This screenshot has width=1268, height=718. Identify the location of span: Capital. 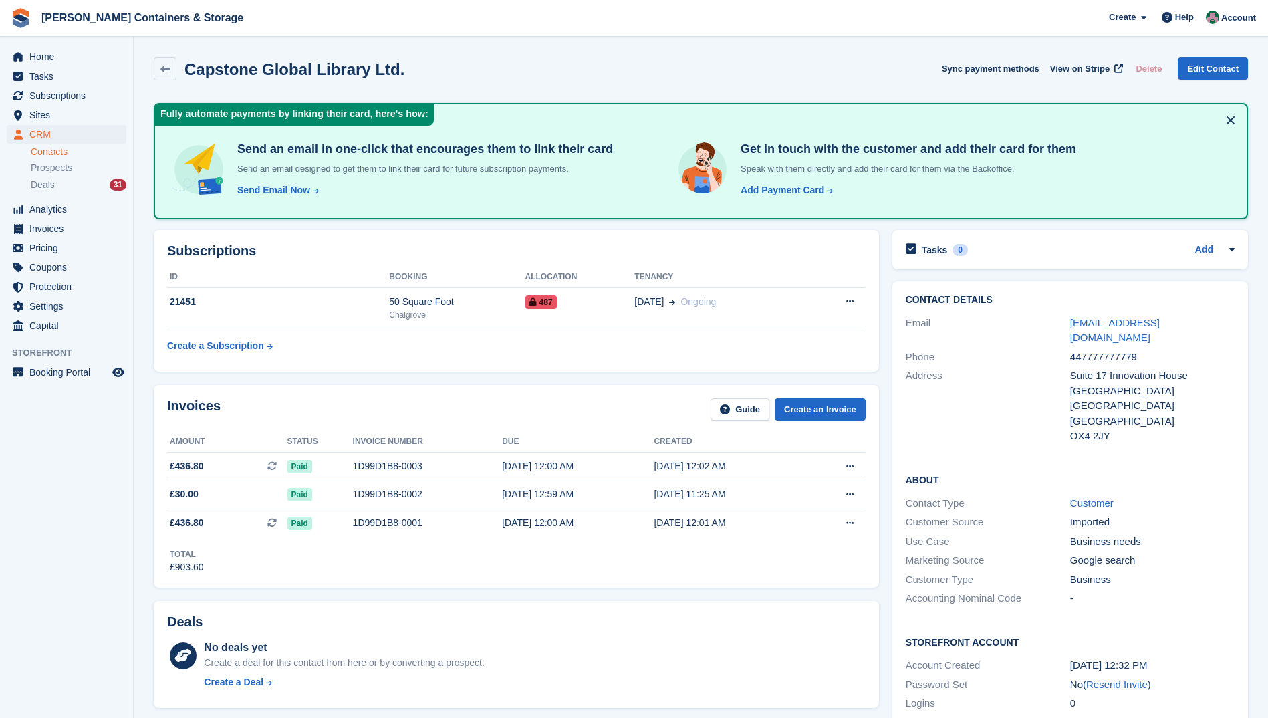
(70, 326).